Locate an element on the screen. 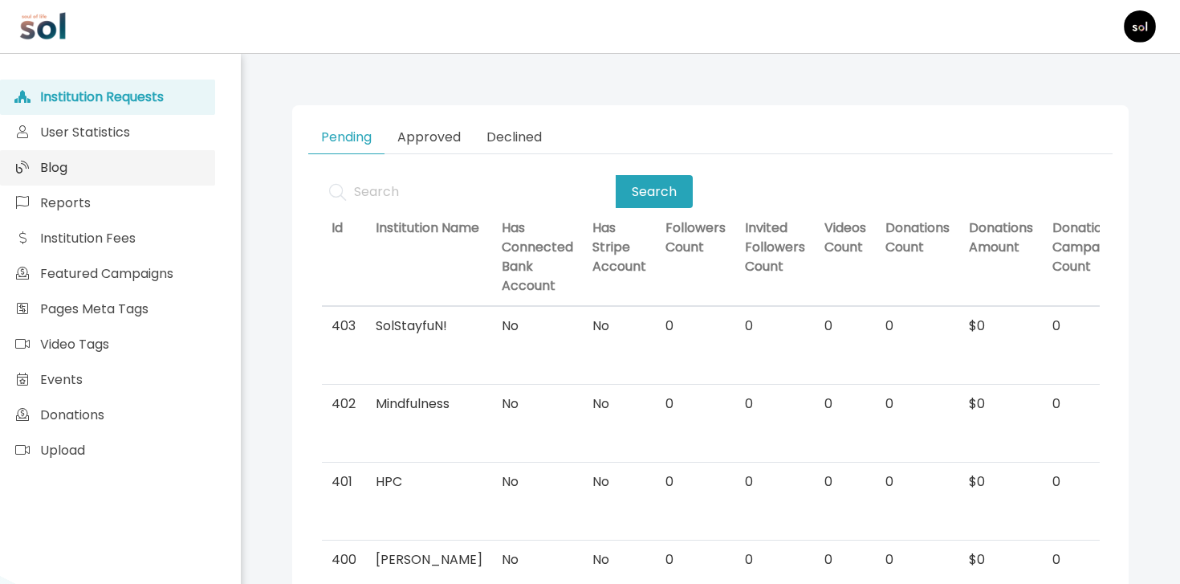 The width and height of the screenshot is (1180, 584). span: Has Stripe Account is located at coordinates (619, 247).